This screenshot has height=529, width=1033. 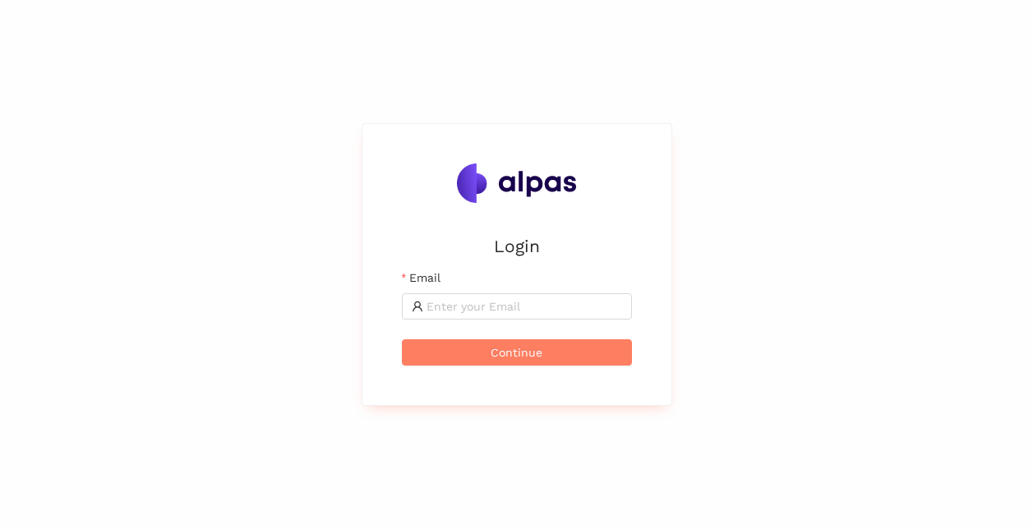 What do you see at coordinates (418, 307) in the screenshot?
I see `span: user` at bounding box center [418, 307].